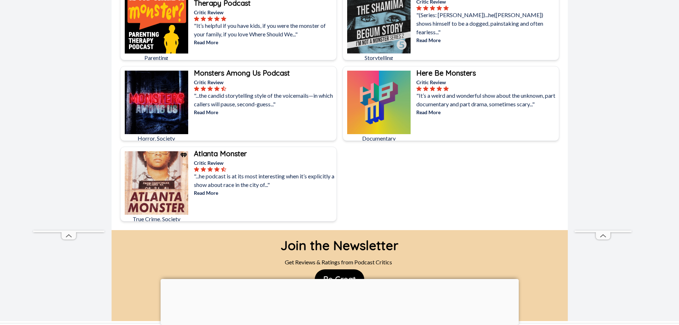 The height and width of the screenshot is (325, 679). Describe the element at coordinates (339, 242) in the screenshot. I see `div: Join the Newsletter` at that location.